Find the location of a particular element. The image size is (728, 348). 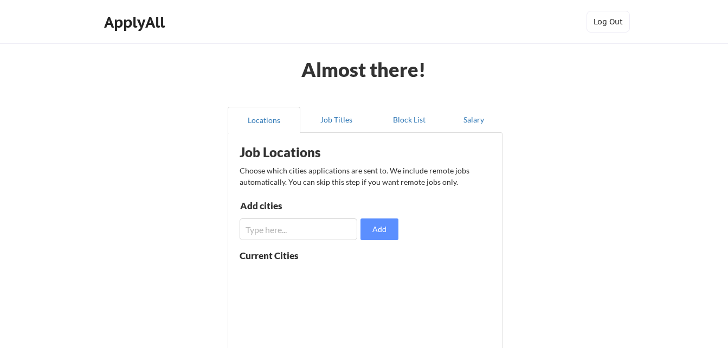

button: Add is located at coordinates (380, 229).